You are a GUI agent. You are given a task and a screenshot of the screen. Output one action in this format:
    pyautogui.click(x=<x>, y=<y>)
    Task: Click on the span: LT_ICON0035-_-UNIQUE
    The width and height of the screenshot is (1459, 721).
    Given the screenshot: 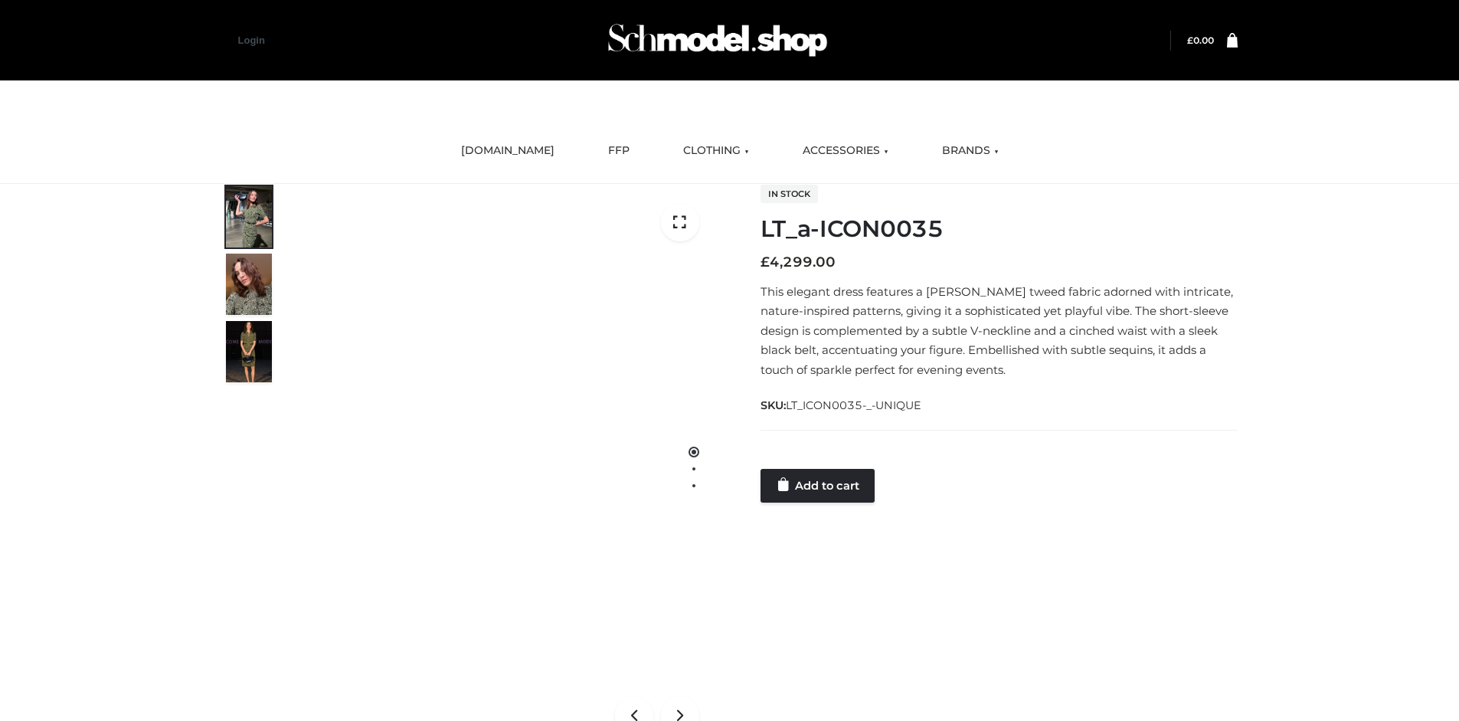 What is the action you would take?
    pyautogui.click(x=853, y=405)
    